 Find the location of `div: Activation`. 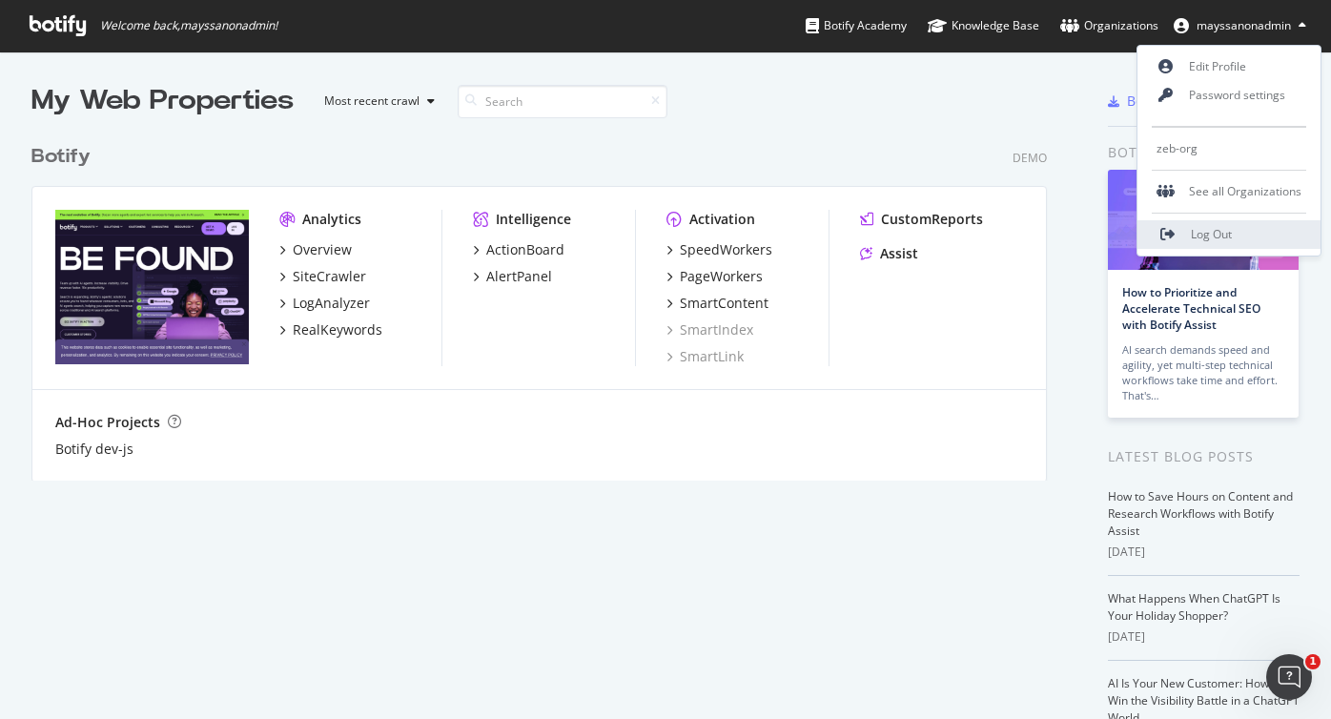

div: Activation is located at coordinates (722, 219).